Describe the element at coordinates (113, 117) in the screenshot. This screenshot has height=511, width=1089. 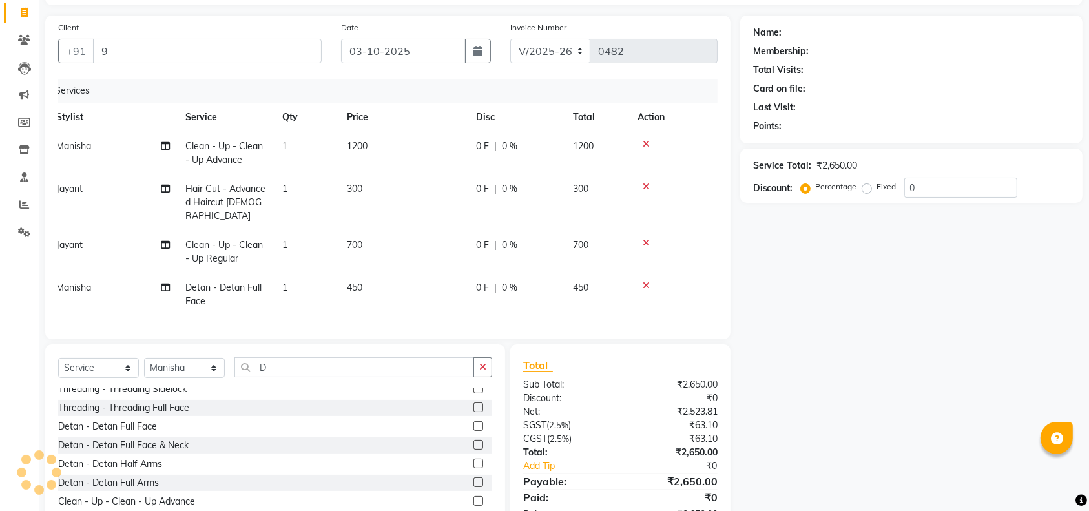
I see `th: Stylist` at that location.